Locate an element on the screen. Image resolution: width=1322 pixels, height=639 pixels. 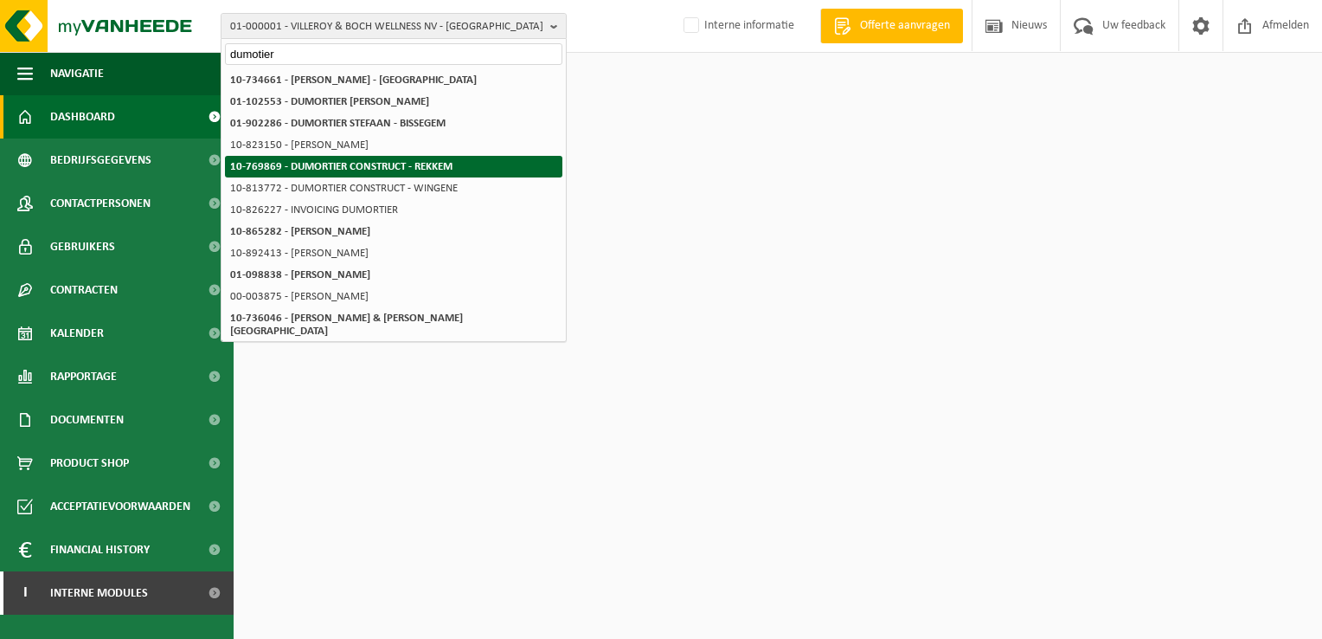
span: Contactpersonen is located at coordinates (100, 203).